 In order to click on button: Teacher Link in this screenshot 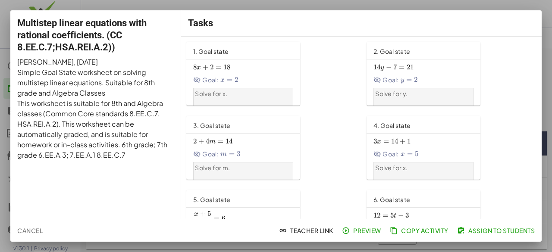, I will do `click(307, 231)`.